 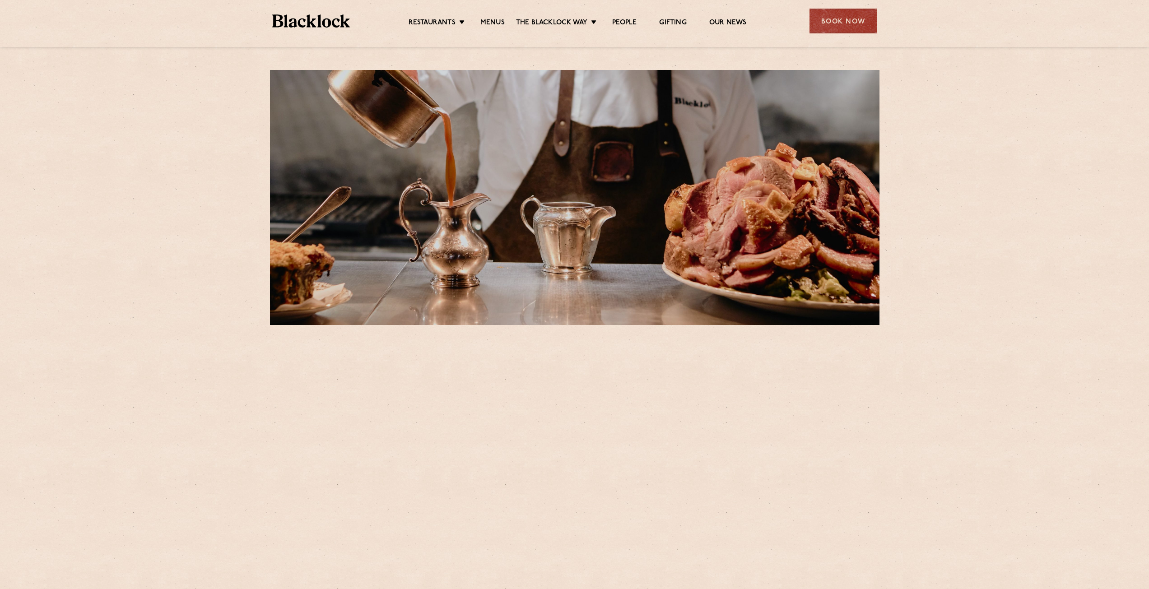 I want to click on div: Book Now, so click(x=843, y=21).